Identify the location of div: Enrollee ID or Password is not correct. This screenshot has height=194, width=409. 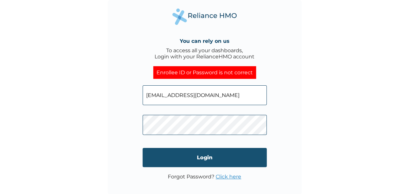
(205, 72).